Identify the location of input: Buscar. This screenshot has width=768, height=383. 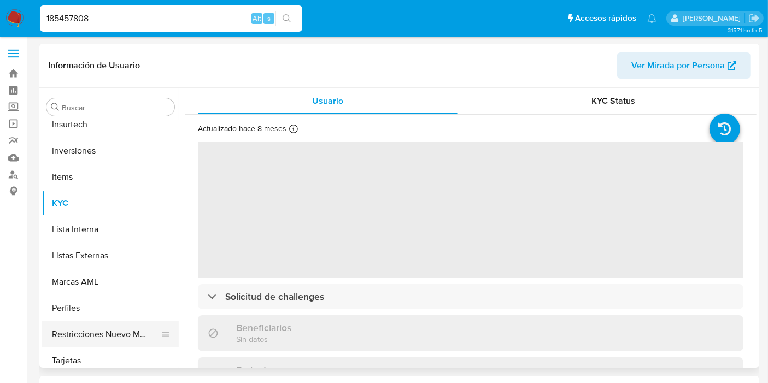
(116, 108).